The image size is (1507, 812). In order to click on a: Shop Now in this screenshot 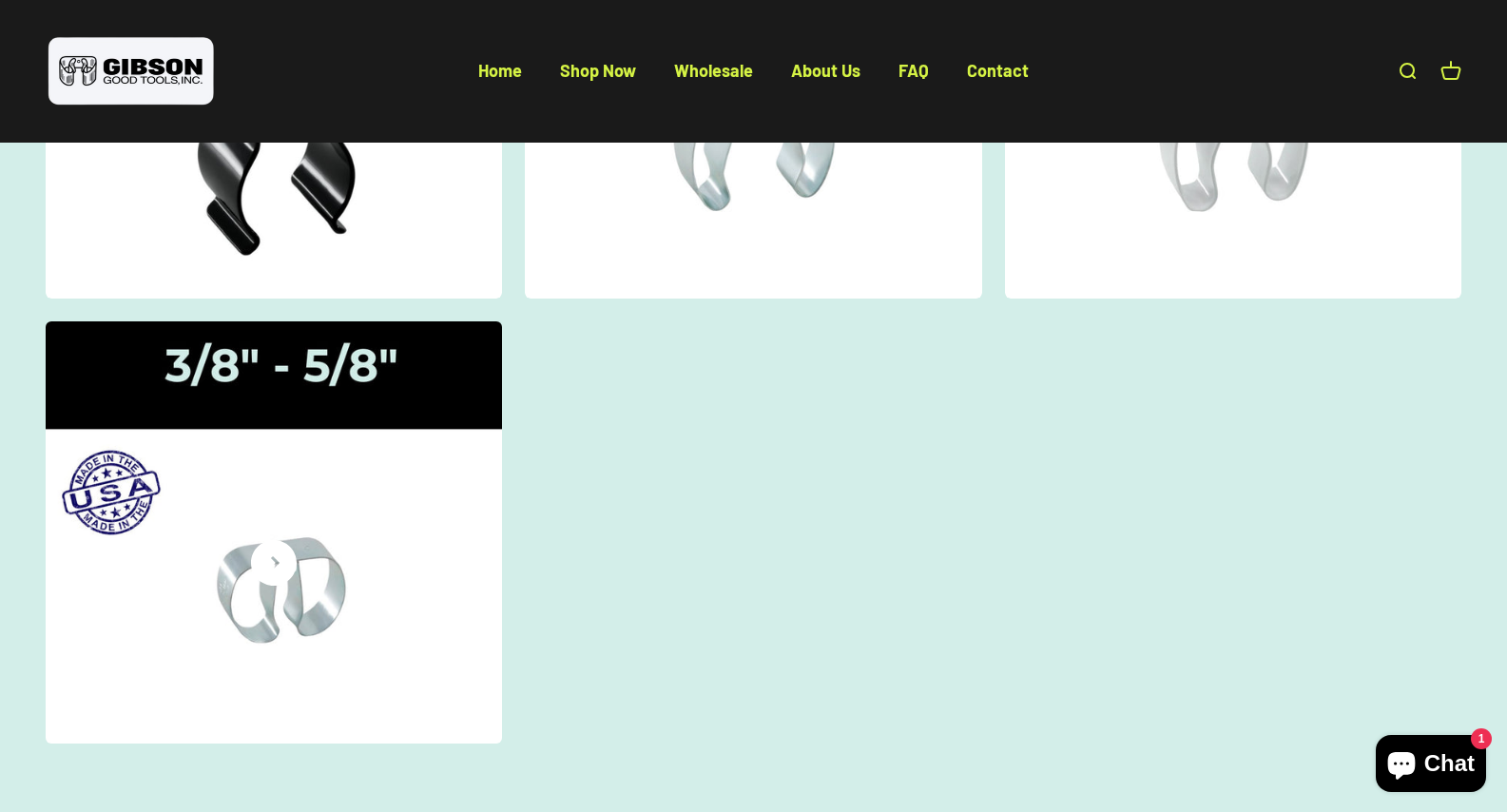, I will do `click(598, 70)`.